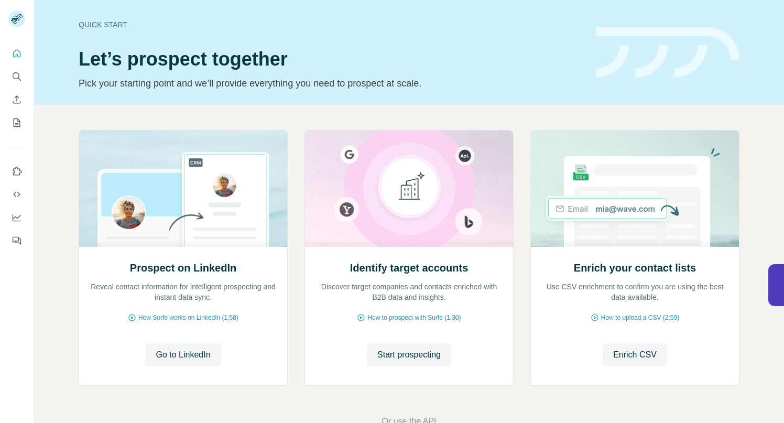 The height and width of the screenshot is (423, 784). Describe the element at coordinates (183, 268) in the screenshot. I see `h2: Prospect on LinkedIn` at that location.